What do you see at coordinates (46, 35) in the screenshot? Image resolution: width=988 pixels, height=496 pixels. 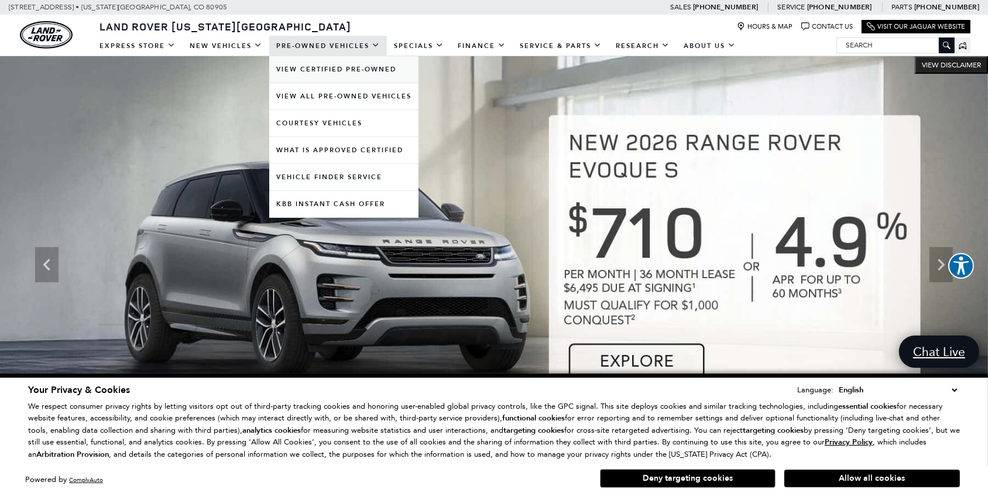 I see `a: land-rover` at bounding box center [46, 35].